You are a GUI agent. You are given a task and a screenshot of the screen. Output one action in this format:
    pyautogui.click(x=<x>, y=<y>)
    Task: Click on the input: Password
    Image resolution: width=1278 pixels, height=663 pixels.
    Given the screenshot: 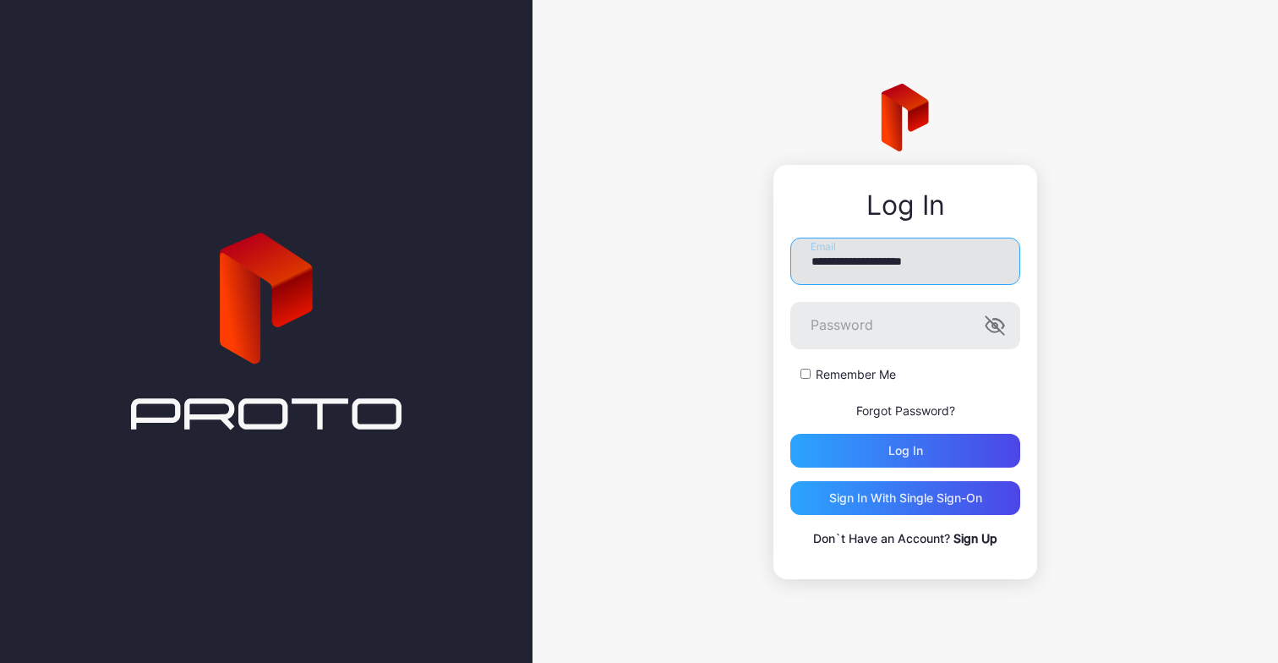 What is the action you would take?
    pyautogui.click(x=905, y=325)
    